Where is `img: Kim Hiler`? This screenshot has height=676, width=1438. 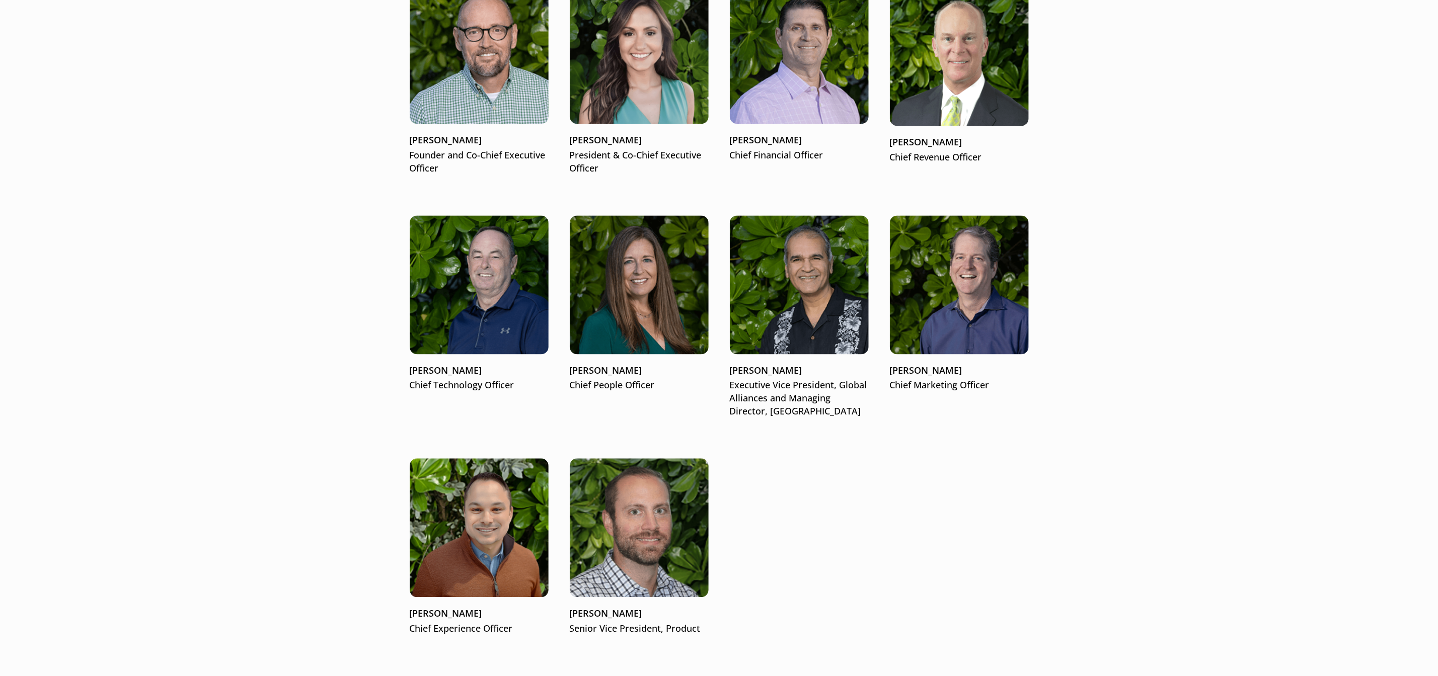 img: Kim Hiler is located at coordinates (639, 285).